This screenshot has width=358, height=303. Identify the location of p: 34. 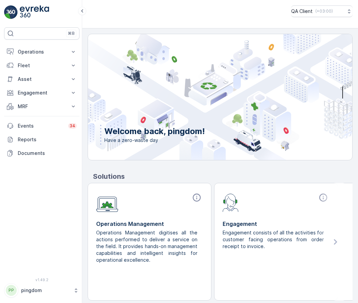
(72, 126).